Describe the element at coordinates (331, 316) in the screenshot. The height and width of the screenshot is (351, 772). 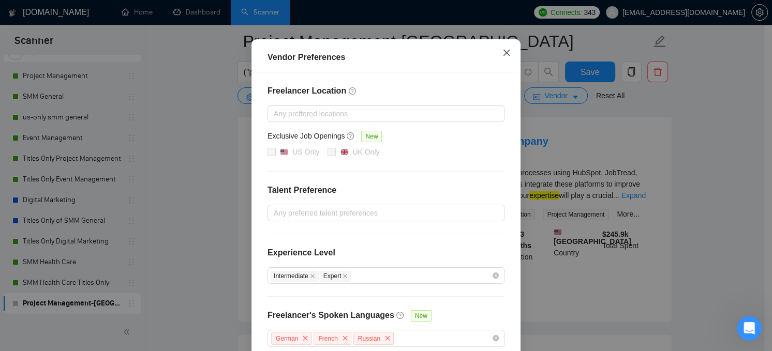
I see `h4: Freelancer's Spoken Languages` at that location.